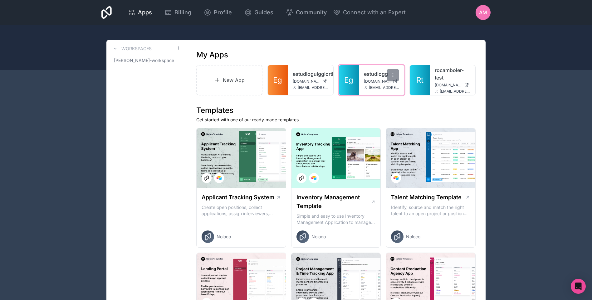 The width and height of the screenshot is (592, 300). What do you see at coordinates (145, 12) in the screenshot?
I see `span: Apps` at bounding box center [145, 12].